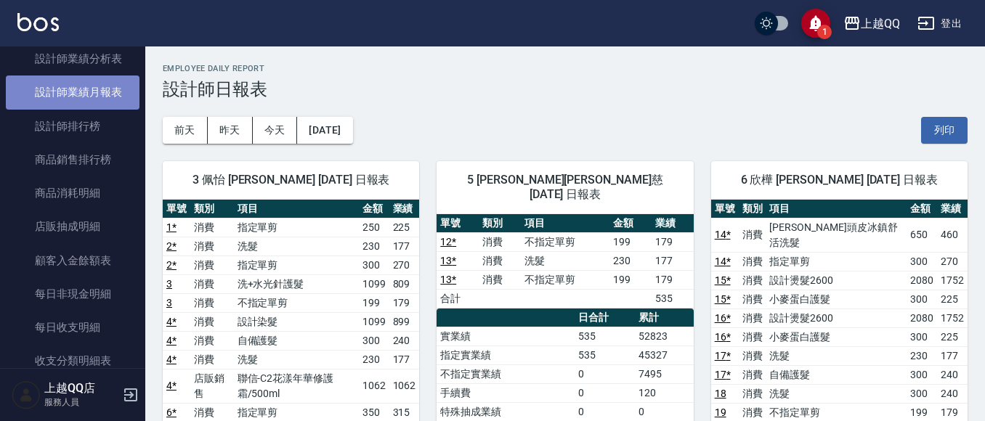 This screenshot has width=985, height=421. Describe the element at coordinates (664, 318) in the screenshot. I see `th: 累計` at that location.